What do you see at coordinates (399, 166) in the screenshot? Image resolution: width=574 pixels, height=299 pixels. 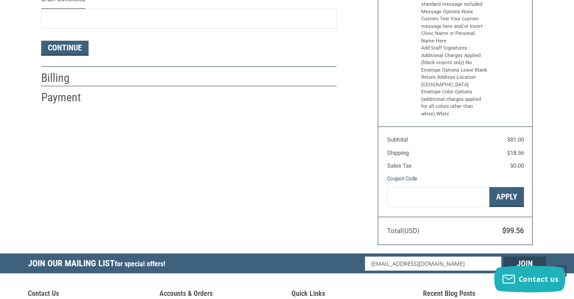 I see `span: Sales Tax` at bounding box center [399, 166].